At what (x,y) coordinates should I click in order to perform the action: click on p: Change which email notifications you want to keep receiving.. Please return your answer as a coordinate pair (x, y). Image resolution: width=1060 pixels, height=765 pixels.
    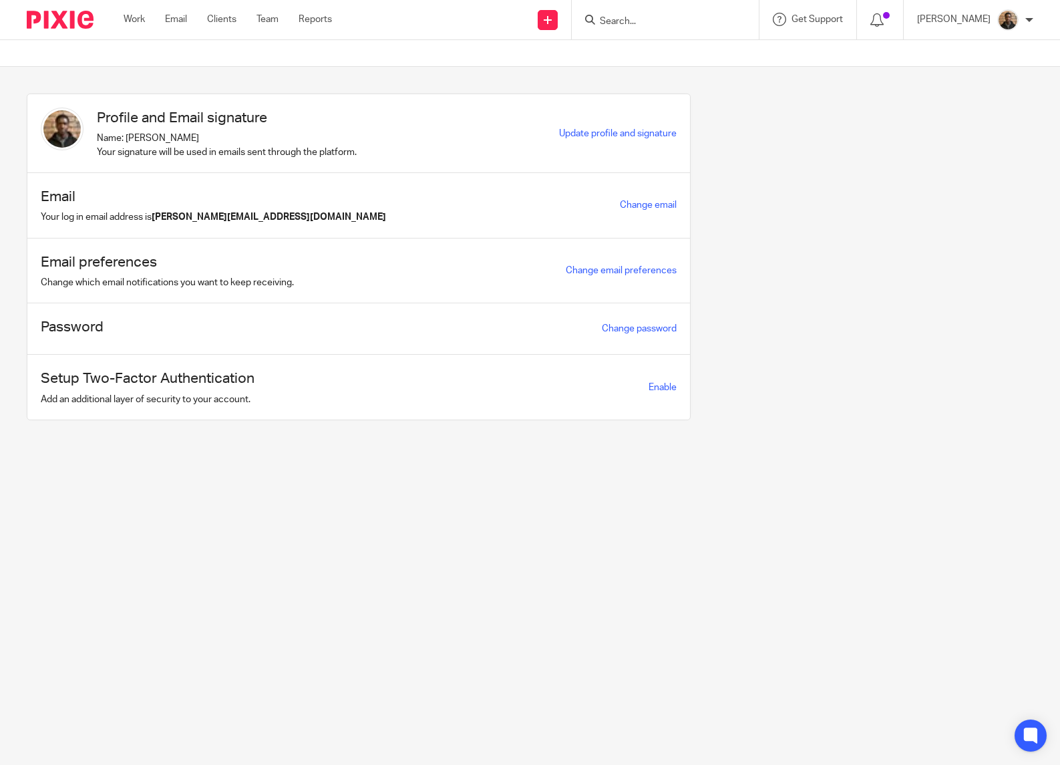
    Looking at the image, I should click on (167, 283).